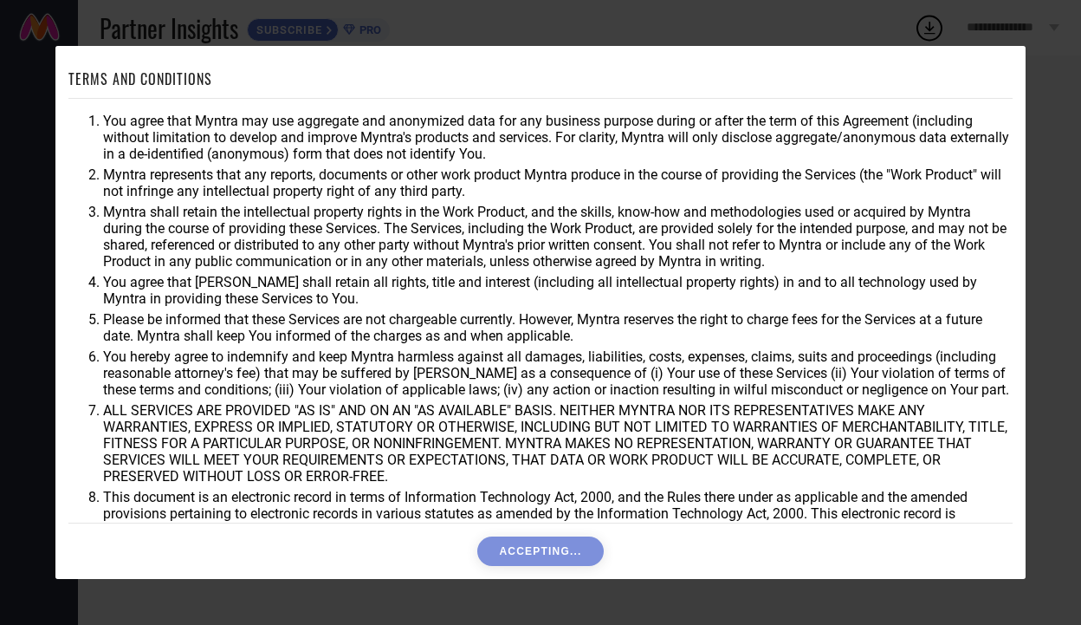  What do you see at coordinates (558, 513) in the screenshot?
I see `li: This document is an electronic record in terms of Information Technology Act, 2000, and the Rules...` at bounding box center [558, 513].